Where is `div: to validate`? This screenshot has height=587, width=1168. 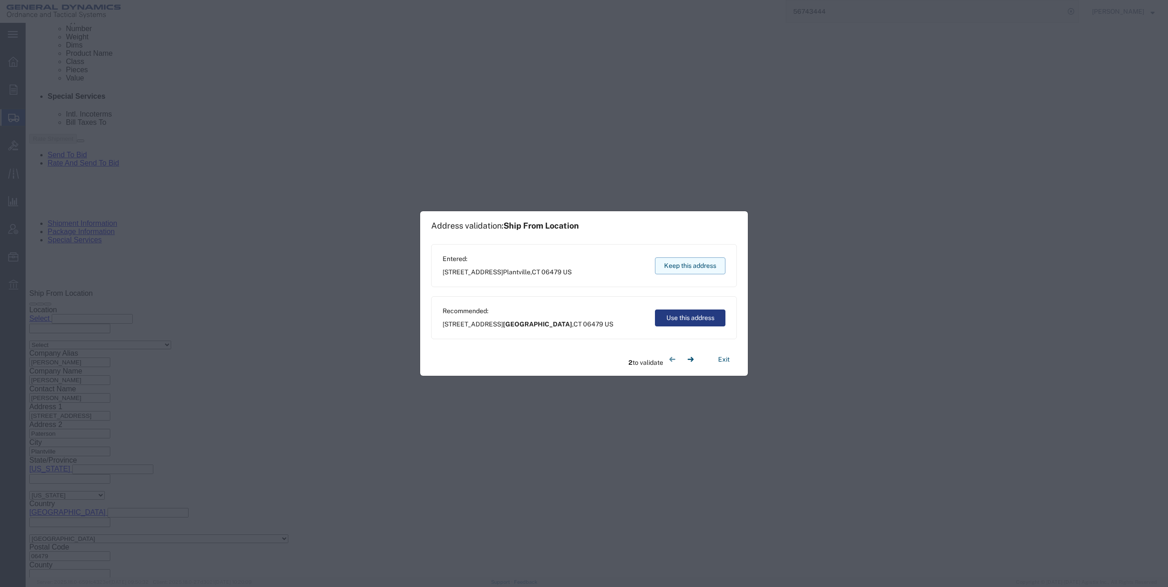
div: to validate is located at coordinates (664, 360).